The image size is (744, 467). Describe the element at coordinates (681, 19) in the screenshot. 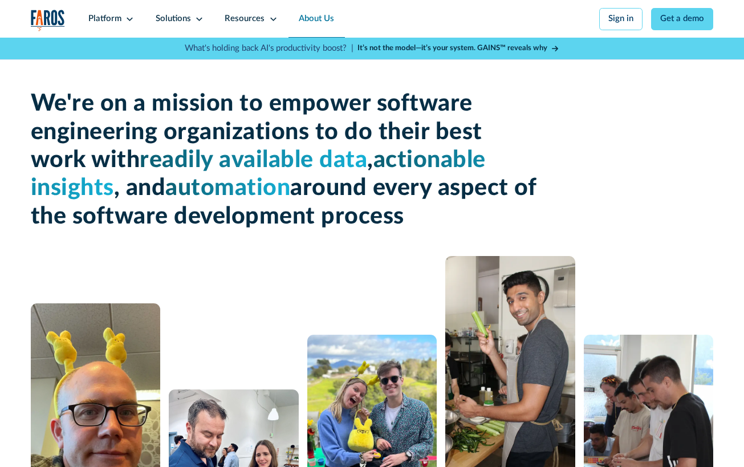

I see `a: Get a demo` at that location.